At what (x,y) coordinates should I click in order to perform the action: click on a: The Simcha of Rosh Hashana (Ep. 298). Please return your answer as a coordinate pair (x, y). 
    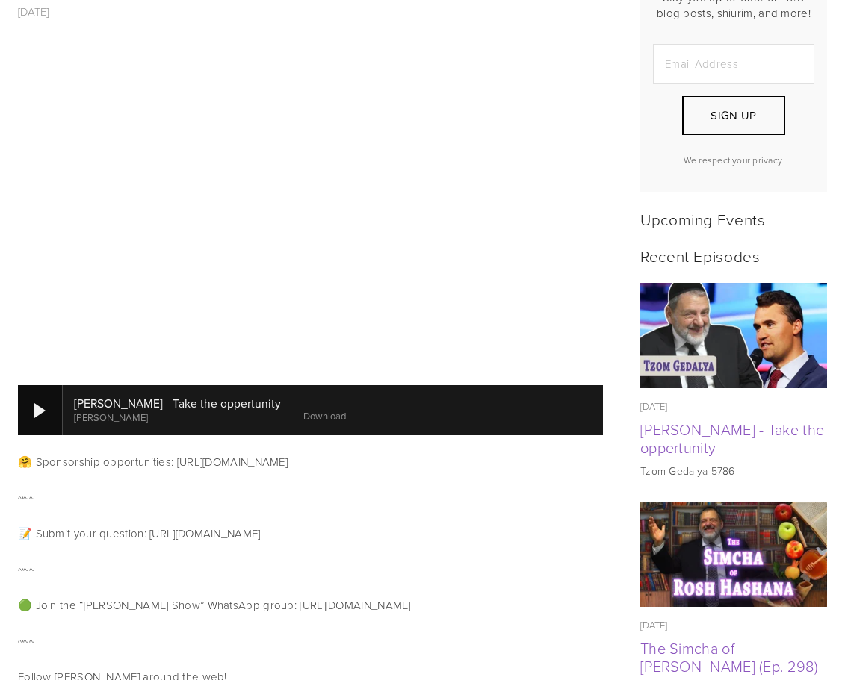
    Looking at the image, I should click on (733, 555).